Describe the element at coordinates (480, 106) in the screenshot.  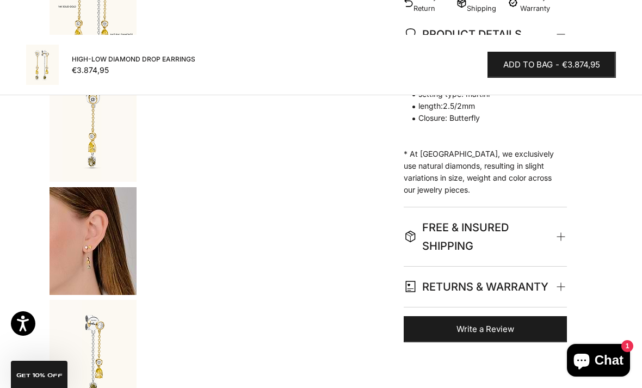
I see `span: length:2.5/2mm` at that location.